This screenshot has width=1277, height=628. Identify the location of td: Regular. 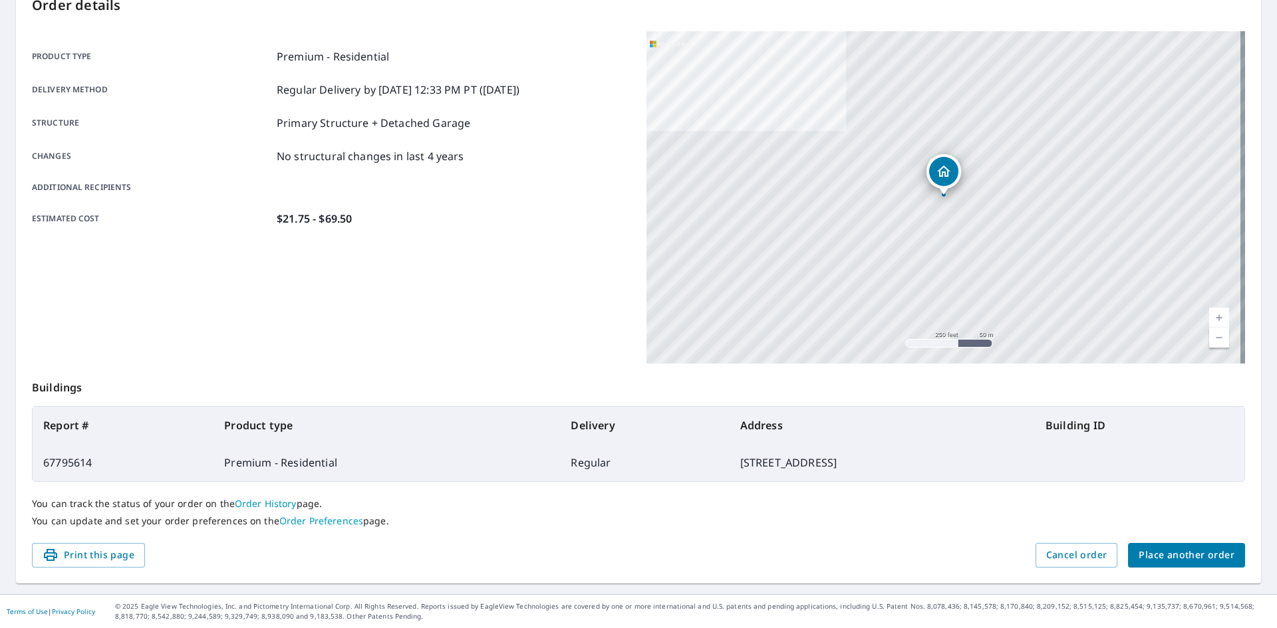
(644, 463).